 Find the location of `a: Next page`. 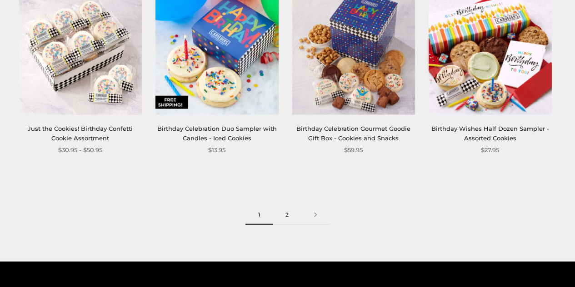

a: Next page is located at coordinates (315, 215).